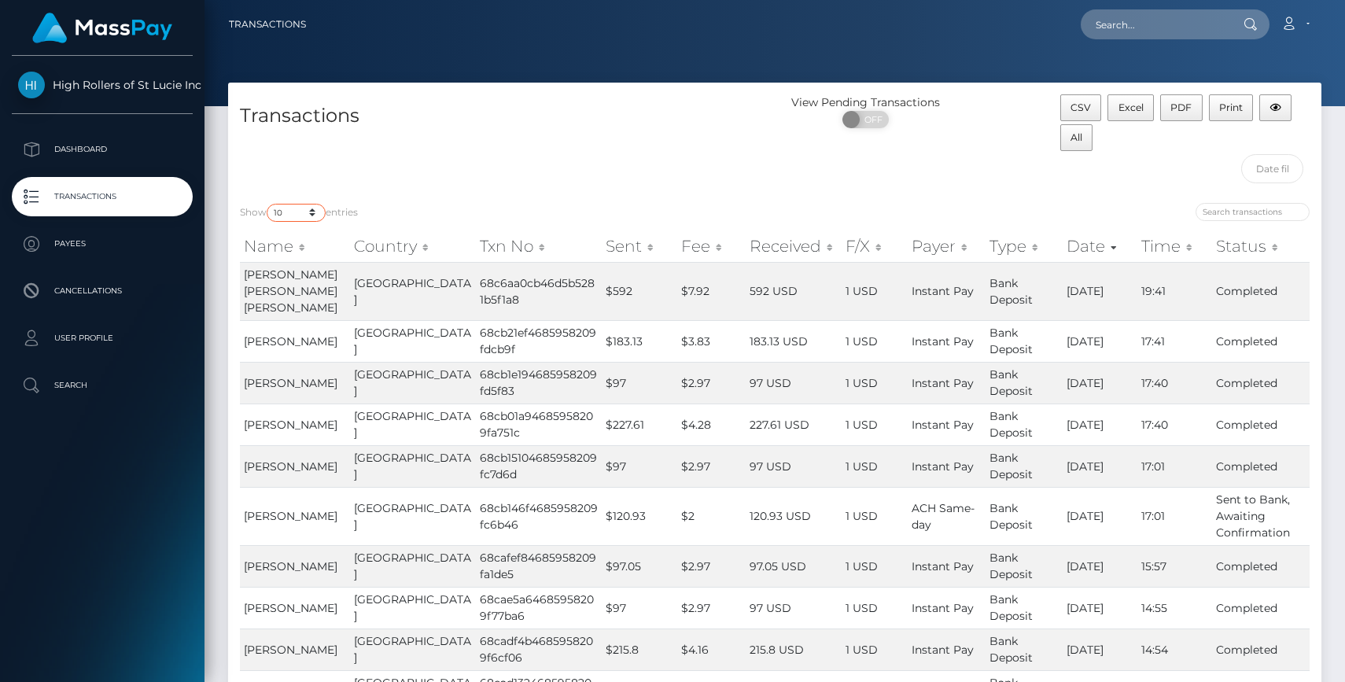 The width and height of the screenshot is (1345, 682). What do you see at coordinates (1174, 341) in the screenshot?
I see `td: 17:41` at bounding box center [1174, 341].